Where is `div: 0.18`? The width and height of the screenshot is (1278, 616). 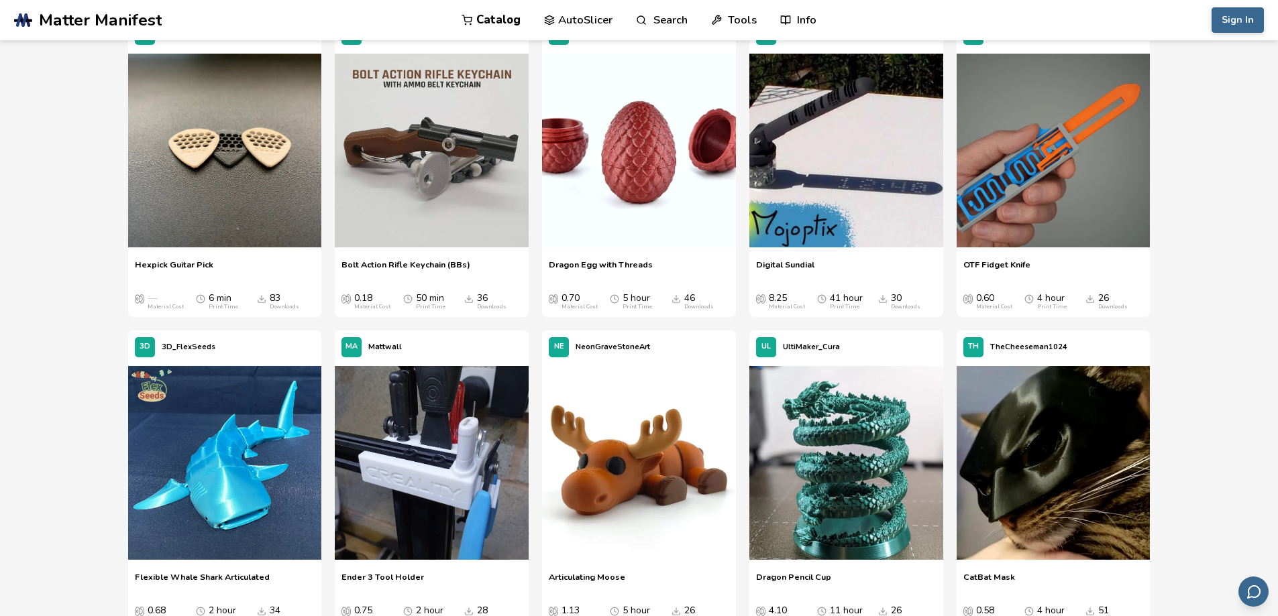 div: 0.18 is located at coordinates (372, 302).